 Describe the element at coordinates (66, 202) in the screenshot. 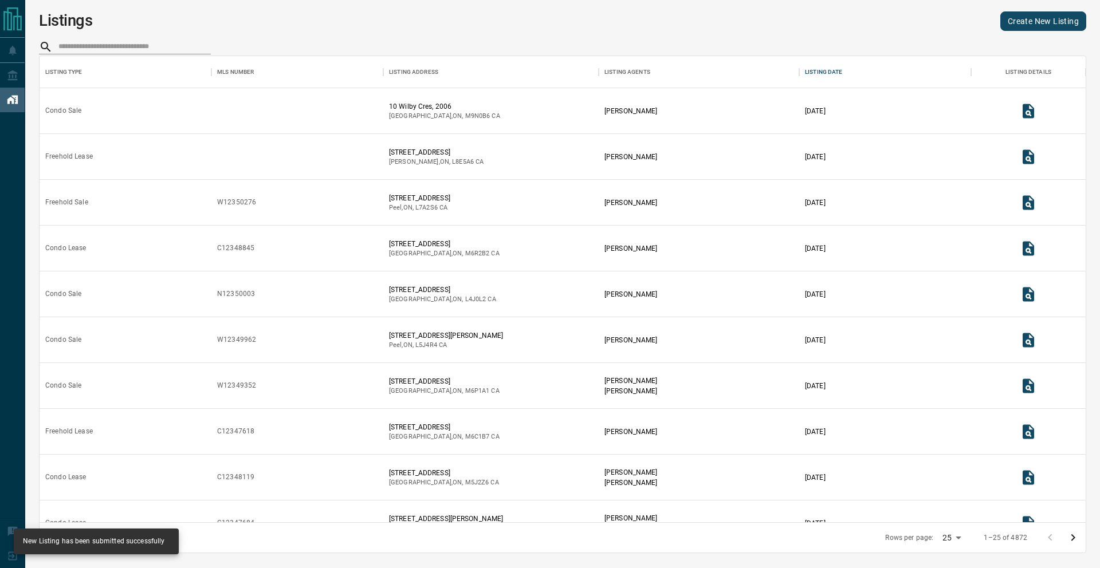

I see `div: Freehold Sale` at that location.